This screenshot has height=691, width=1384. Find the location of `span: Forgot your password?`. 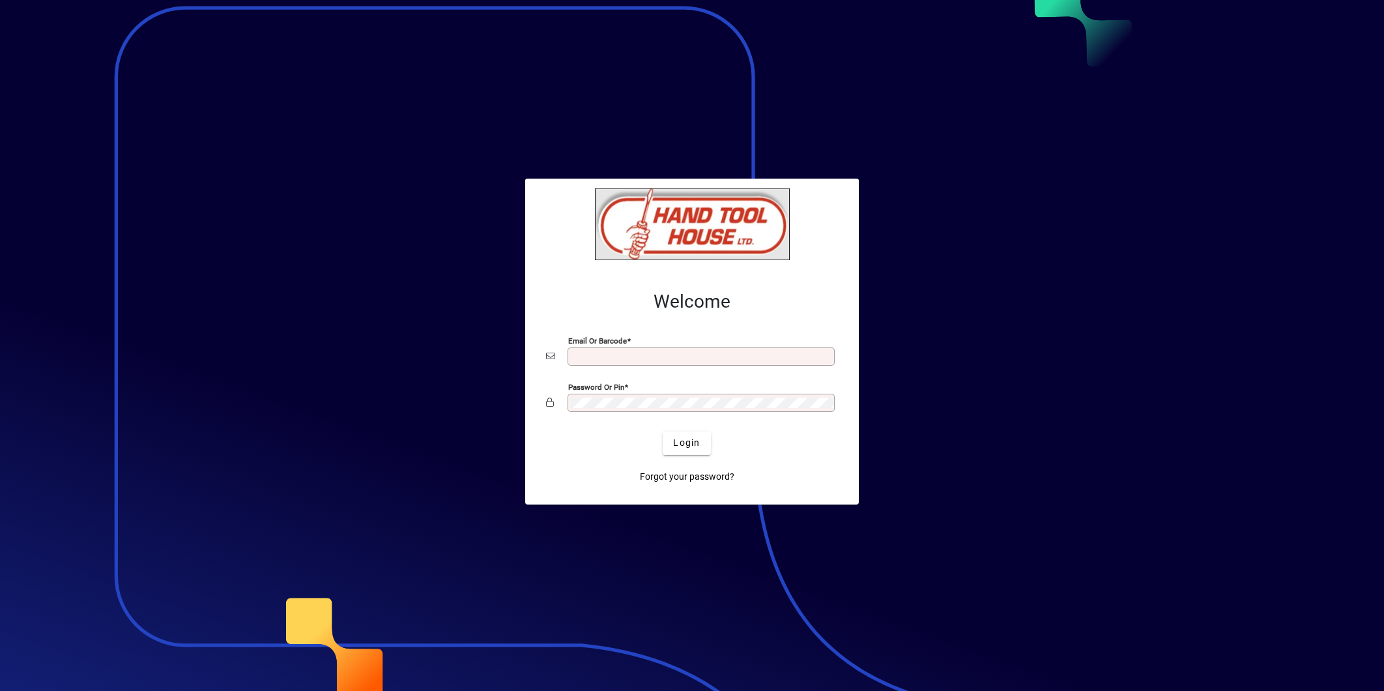

span: Forgot your password? is located at coordinates (687, 476).